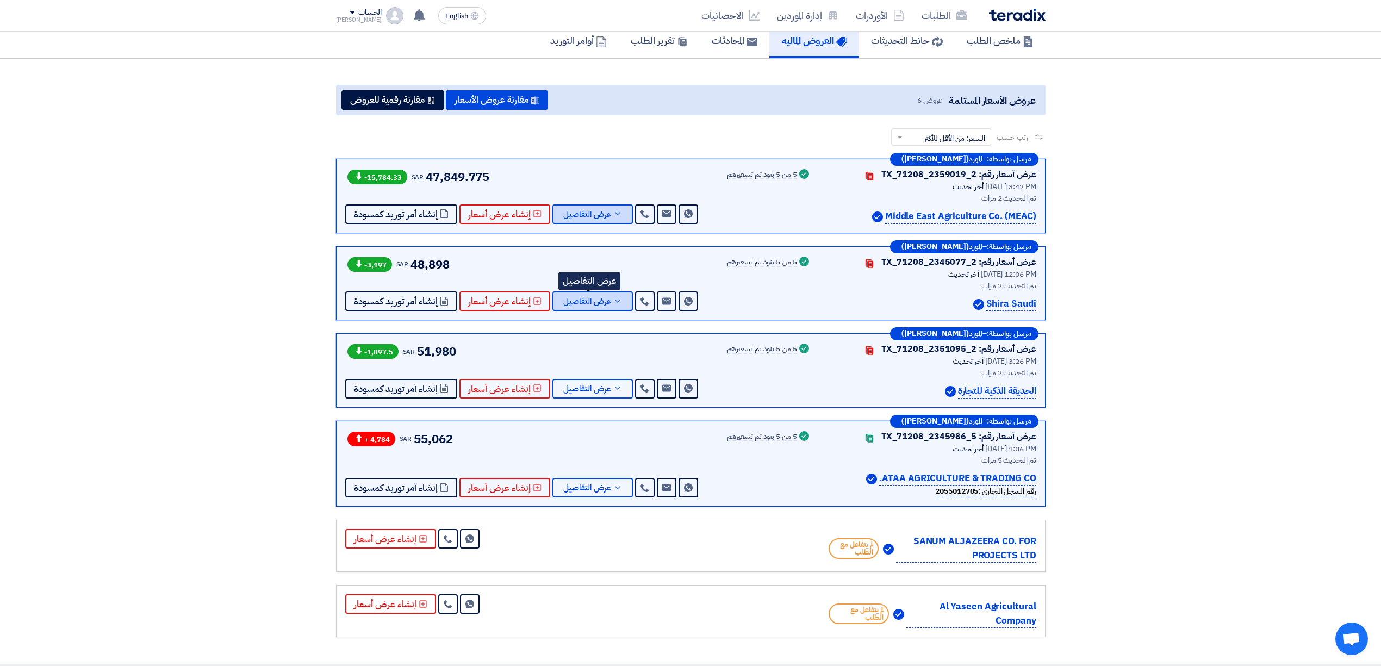  Describe the element at coordinates (457, 16) in the screenshot. I see `span: English` at that location.